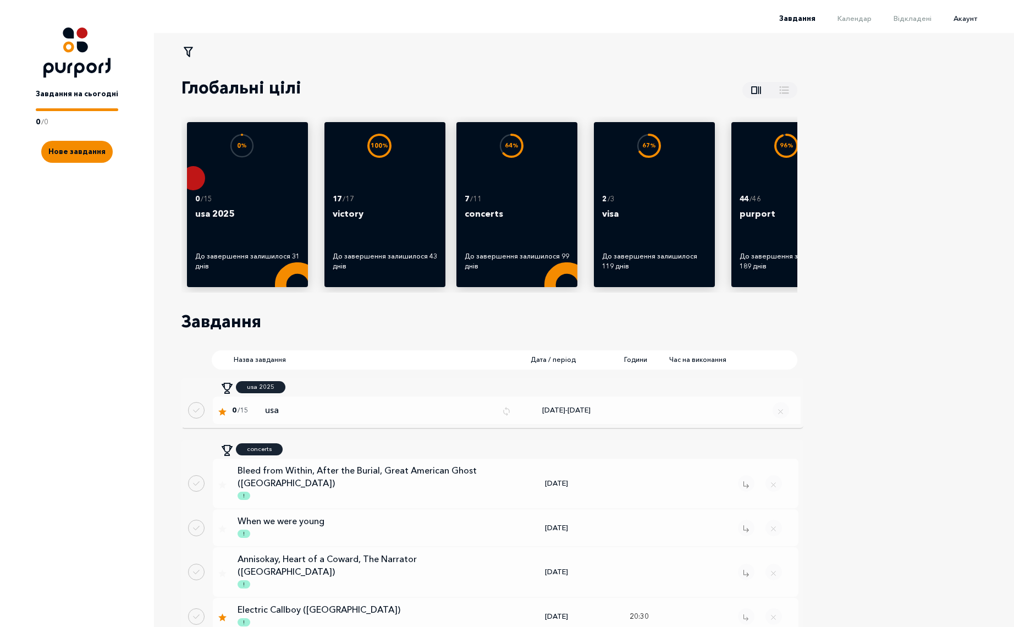 The image size is (1014, 627). I want to click on p: usa, so click(379, 410).